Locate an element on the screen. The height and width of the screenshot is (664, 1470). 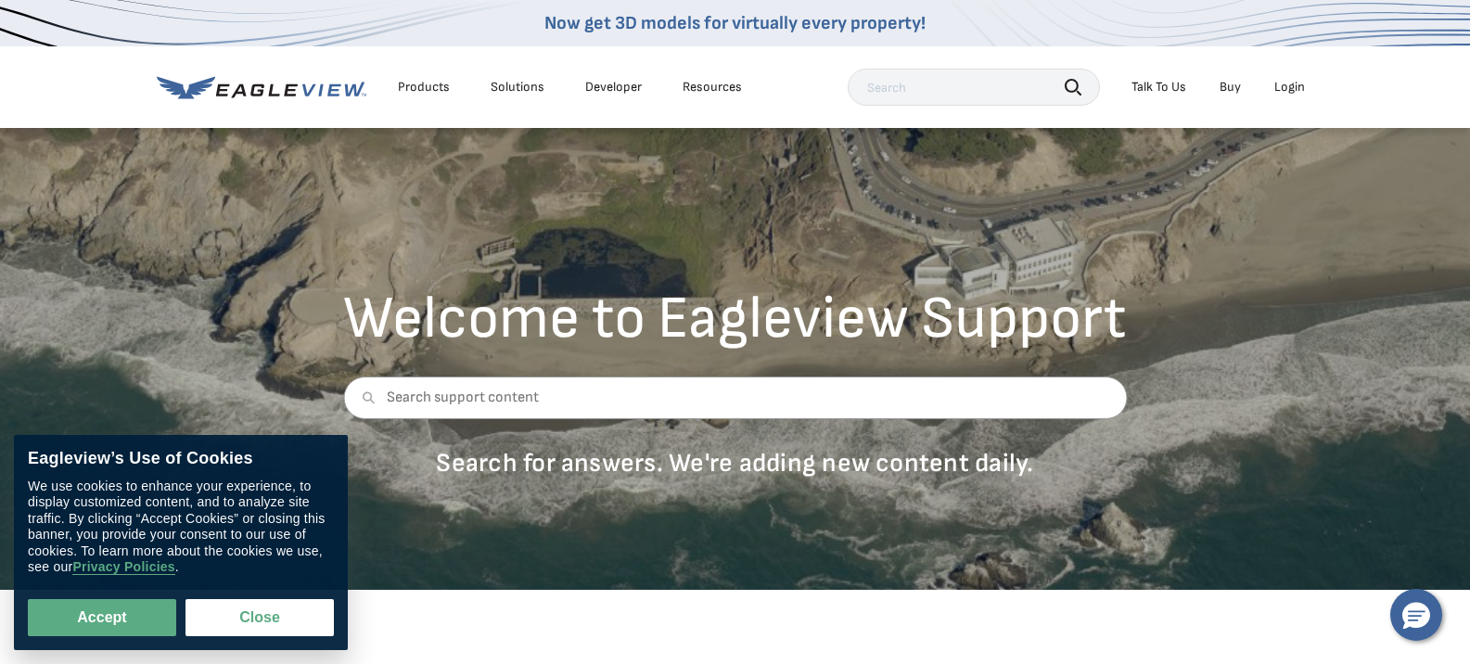
h2: Welcome to Eagleview Support is located at coordinates (734, 319).